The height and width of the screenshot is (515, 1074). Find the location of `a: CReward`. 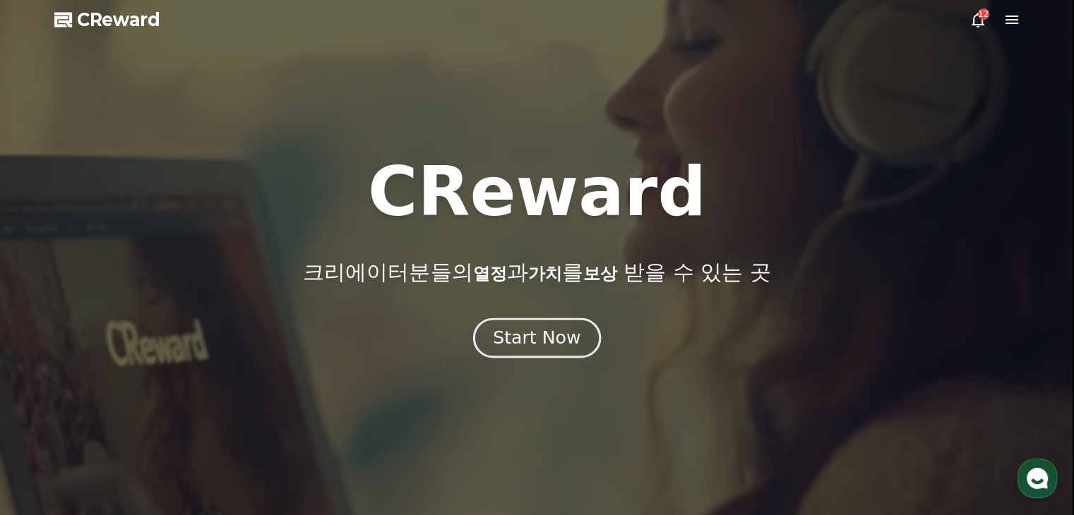

a: CReward is located at coordinates (107, 20).